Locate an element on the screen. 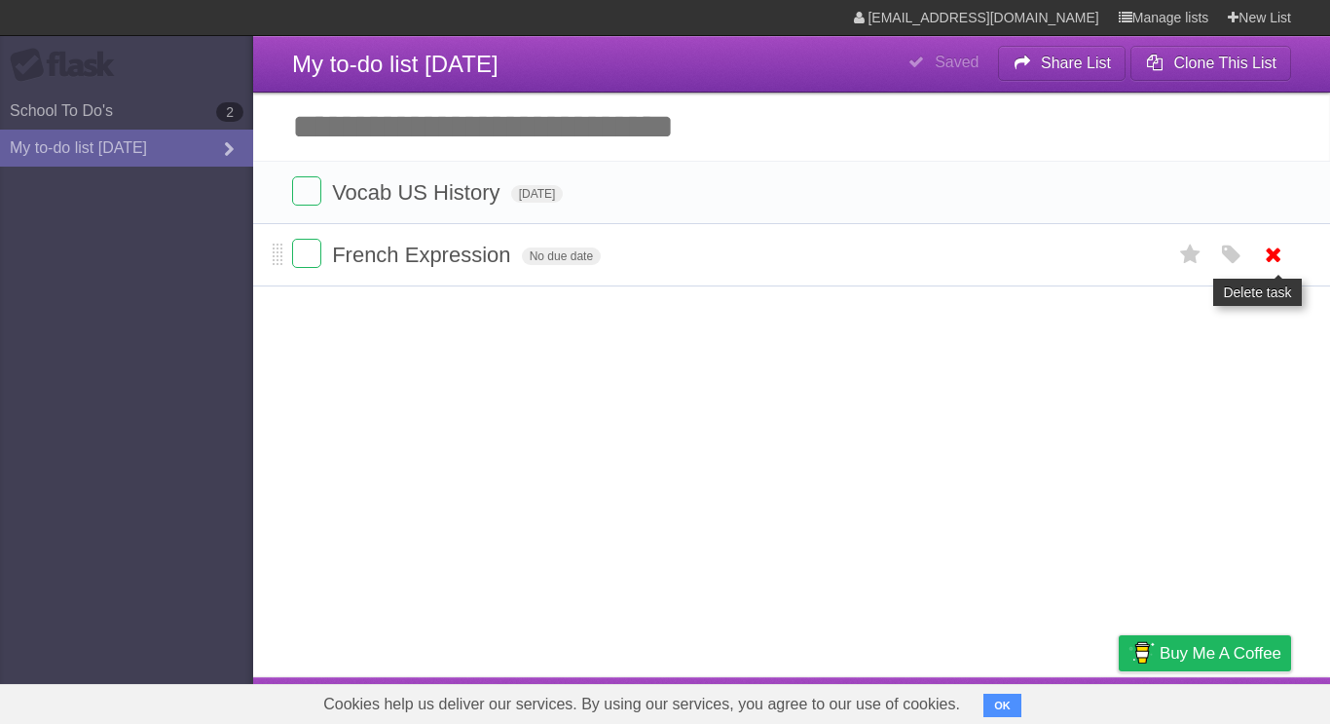  span: Cookies help us deliver our services. By using our services, you agree to our use of cookies. is located at coordinates (642, 704).